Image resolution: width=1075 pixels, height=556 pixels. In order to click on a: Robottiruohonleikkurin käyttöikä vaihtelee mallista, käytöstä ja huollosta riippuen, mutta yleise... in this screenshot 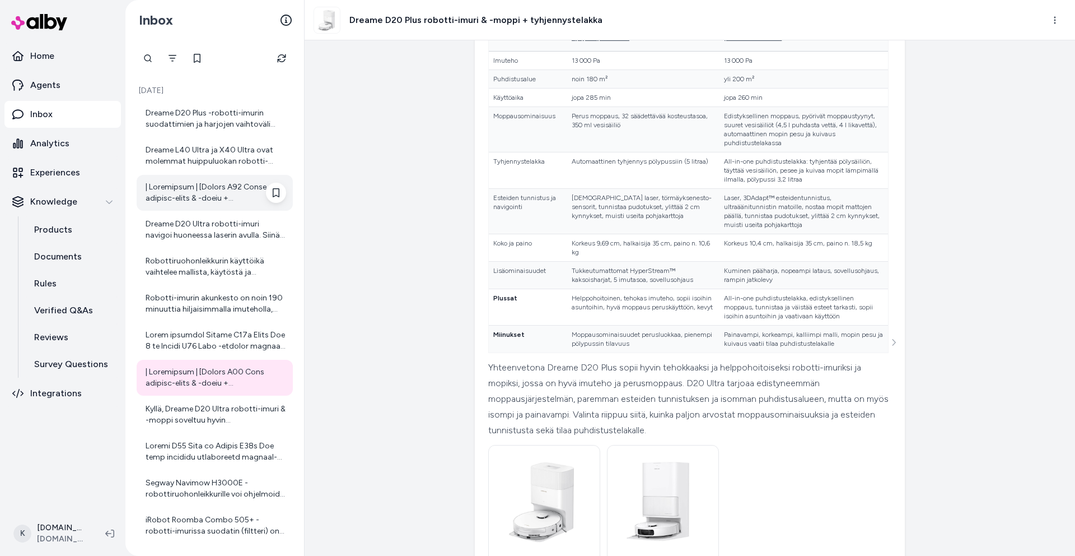, I will do `click(215, 267)`.